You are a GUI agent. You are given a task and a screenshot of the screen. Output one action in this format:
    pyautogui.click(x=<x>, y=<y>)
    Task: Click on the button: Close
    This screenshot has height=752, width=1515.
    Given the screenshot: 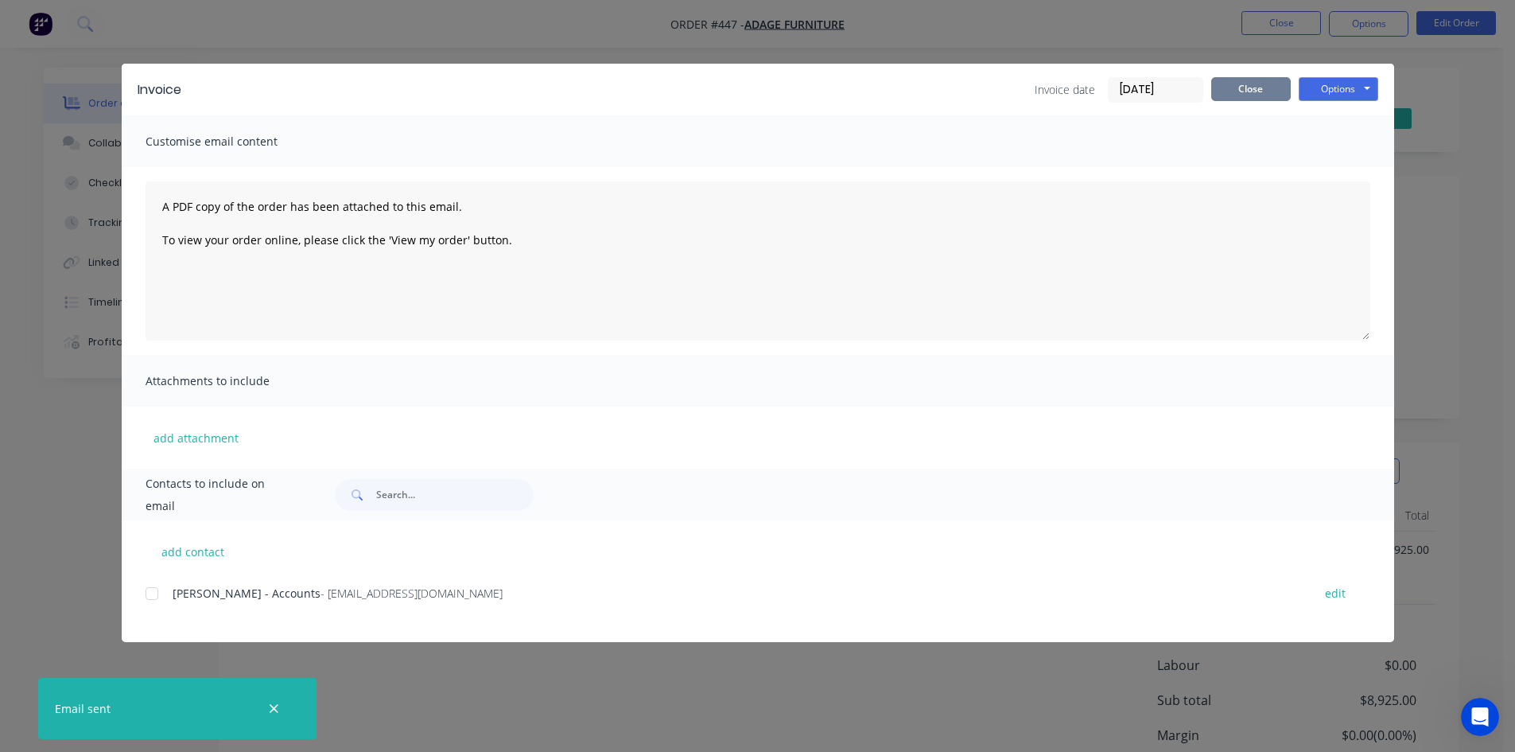 What is the action you would take?
    pyautogui.click(x=1251, y=89)
    